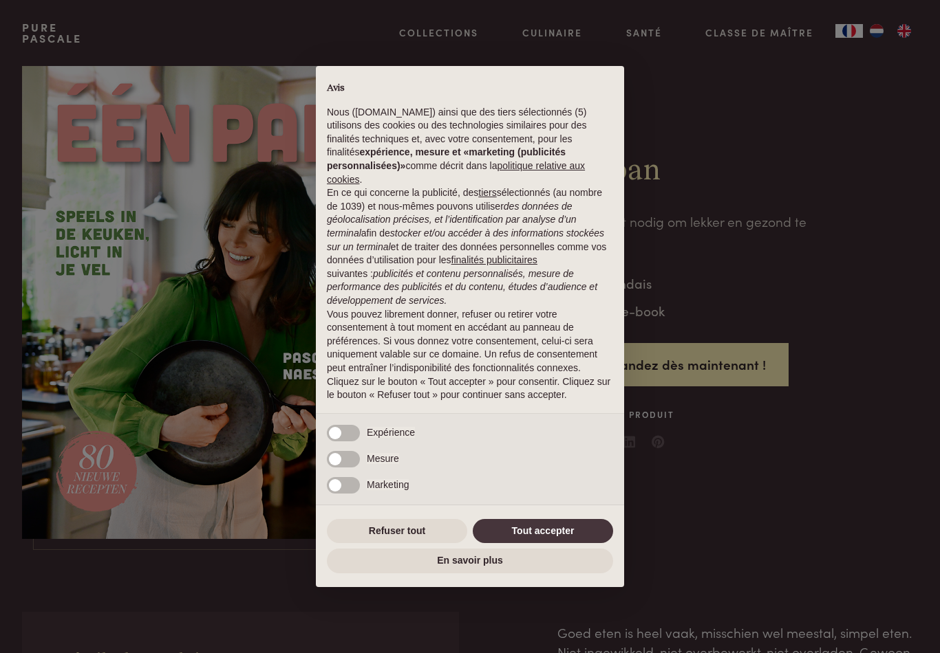  What do you see at coordinates (397, 532) in the screenshot?
I see `button: Refuser tout` at bounding box center [397, 532].